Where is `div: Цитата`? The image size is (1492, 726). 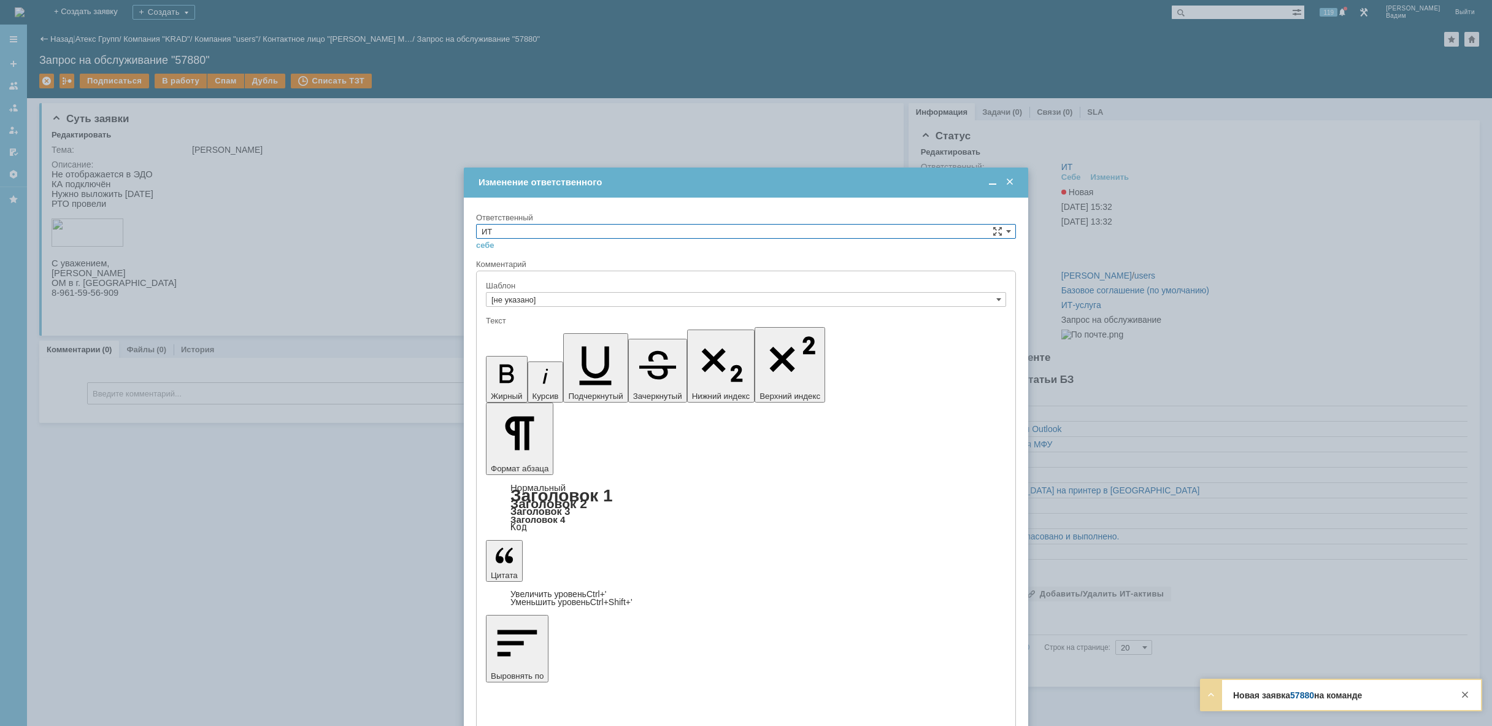
div: Цитата is located at coordinates (746, 598).